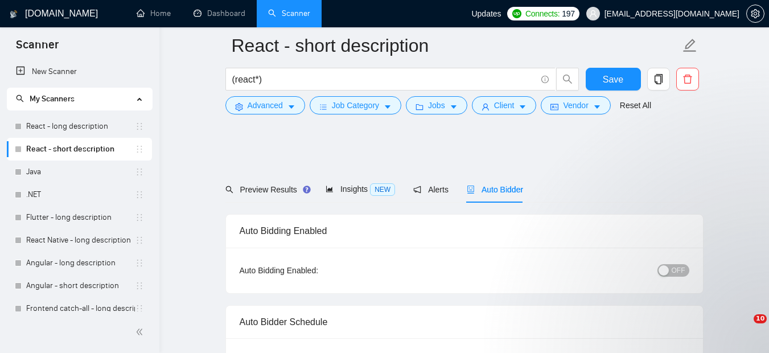 This screenshot has height=353, width=769. Describe the element at coordinates (545, 79) in the screenshot. I see `span: info-circle` at that location.